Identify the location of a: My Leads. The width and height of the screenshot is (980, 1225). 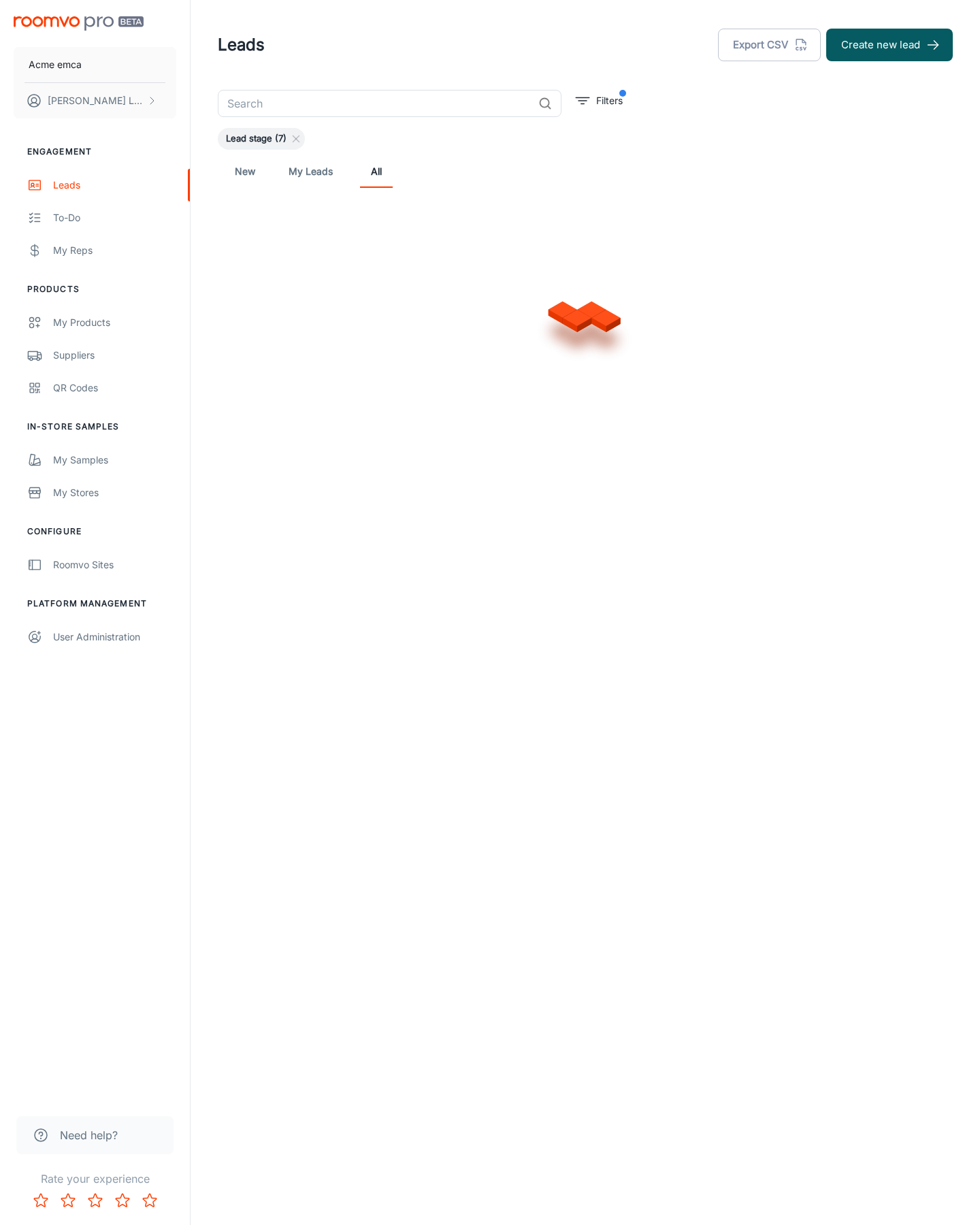
(310, 171).